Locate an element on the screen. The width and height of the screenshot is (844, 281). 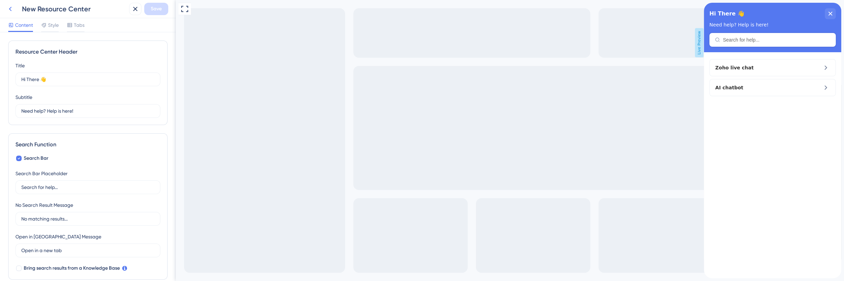
div: Search Bar Placeholder is located at coordinates (42, 173).